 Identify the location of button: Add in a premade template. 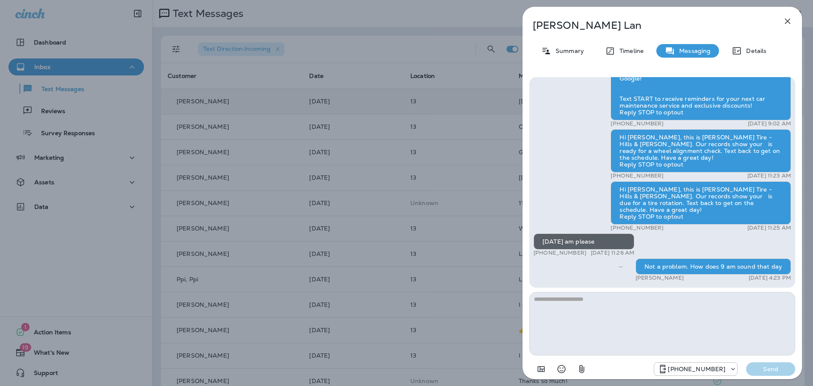
(541, 369).